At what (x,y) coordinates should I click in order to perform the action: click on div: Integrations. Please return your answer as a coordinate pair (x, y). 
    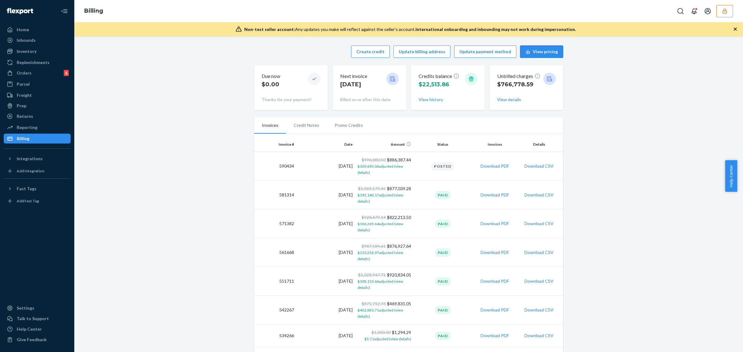
    Looking at the image, I should click on (30, 159).